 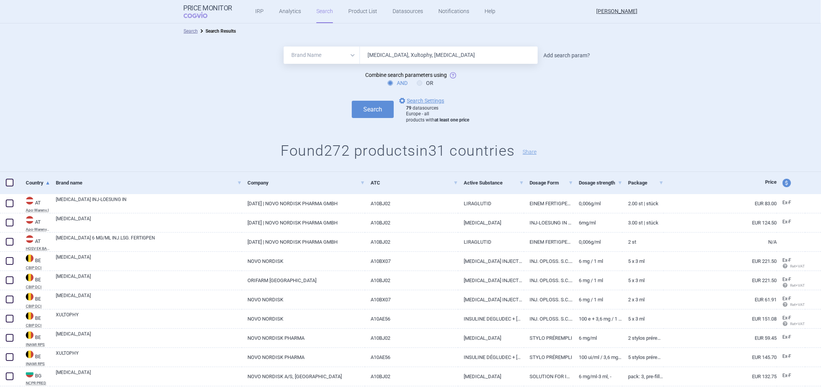 I want to click on a: Search, so click(x=190, y=31).